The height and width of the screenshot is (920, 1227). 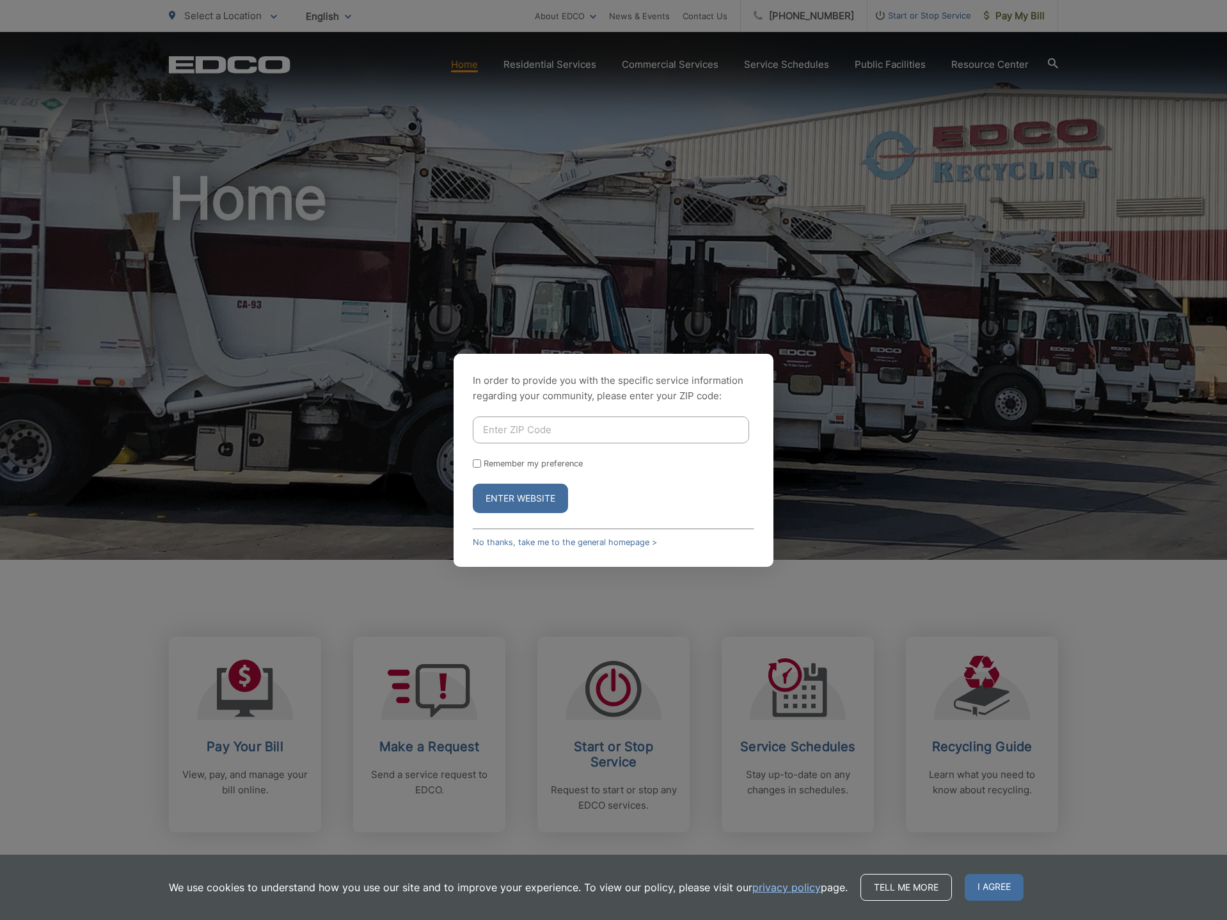 I want to click on p: We use cookies to understand how you use our site and to improve your experience. To view our pol..., so click(x=508, y=887).